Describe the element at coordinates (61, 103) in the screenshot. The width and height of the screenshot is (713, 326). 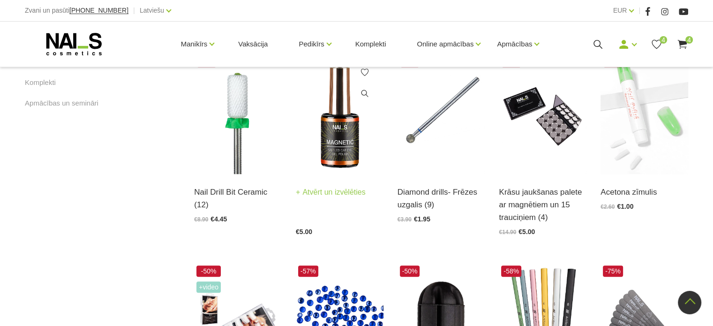
I see `a: Apmācības un semināri` at that location.